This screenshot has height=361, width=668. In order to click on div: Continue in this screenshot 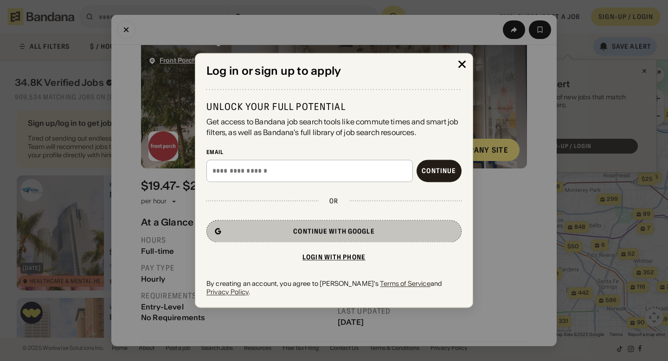, I will do `click(439, 171)`.